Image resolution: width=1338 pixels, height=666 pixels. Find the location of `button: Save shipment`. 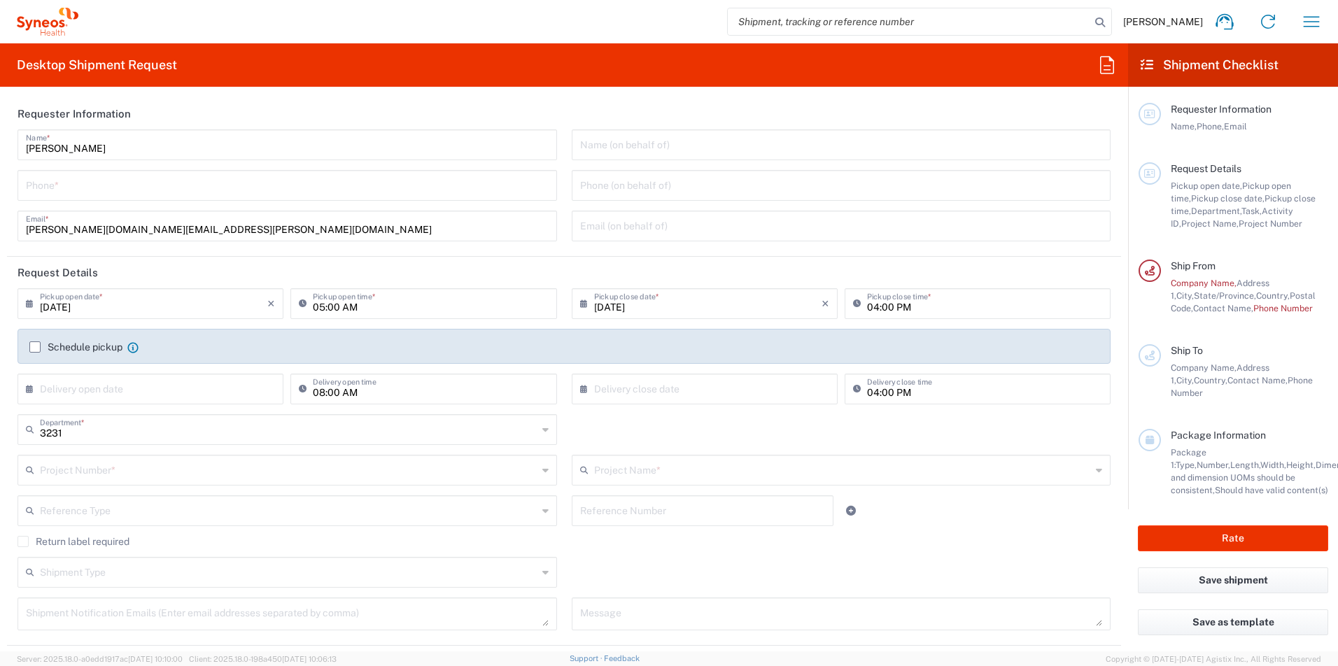

button: Save shipment is located at coordinates (1233, 580).